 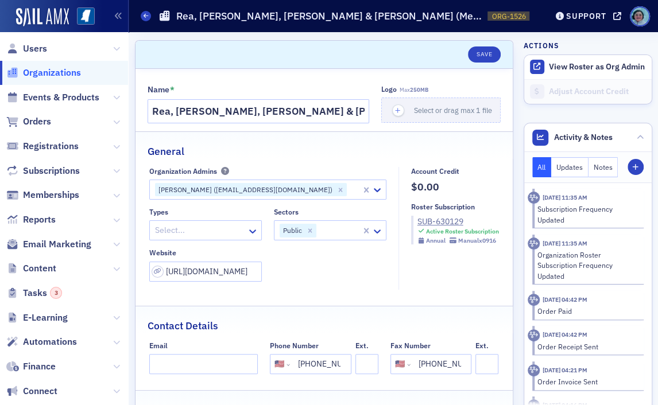 I want to click on div: Subscription Frequency Updated, so click(x=586, y=214).